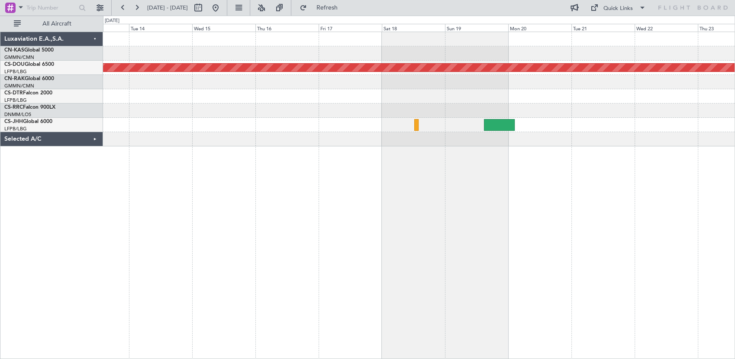  Describe the element at coordinates (51, 8) in the screenshot. I see `input: Trip Number` at that location.